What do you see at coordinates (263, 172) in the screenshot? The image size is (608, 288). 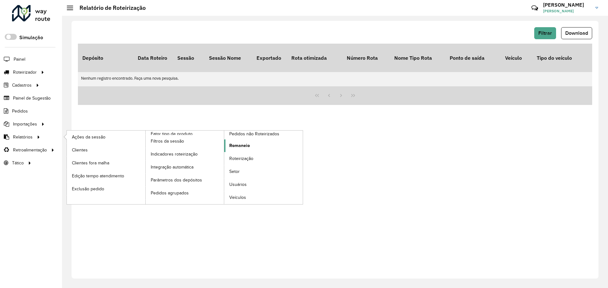 I see `a: Setor` at bounding box center [263, 172].